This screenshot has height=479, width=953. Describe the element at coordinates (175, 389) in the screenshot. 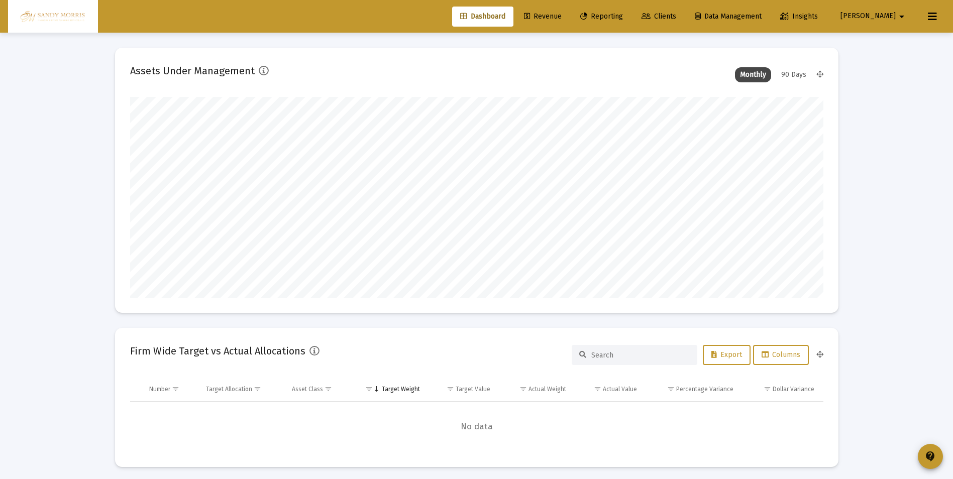

I see `span: Show filter options for column 'Number'` at that location.